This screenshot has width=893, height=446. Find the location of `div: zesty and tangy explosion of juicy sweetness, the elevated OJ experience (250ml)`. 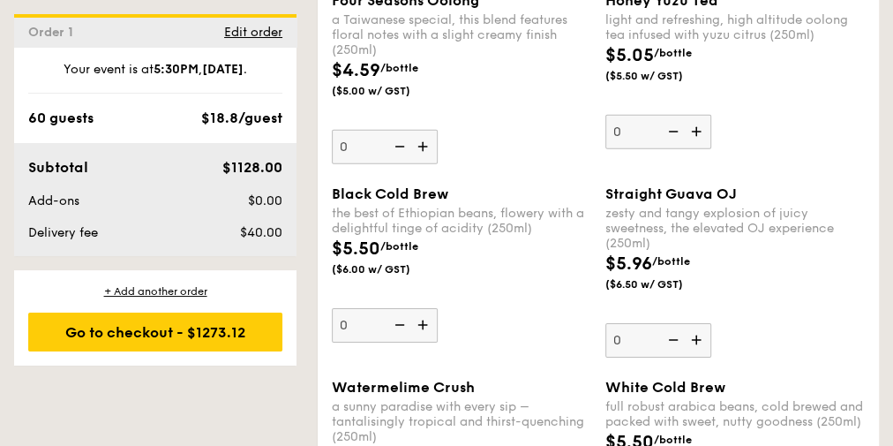

div: zesty and tangy explosion of juicy sweetness, the elevated OJ experience (250ml) is located at coordinates (735, 228).